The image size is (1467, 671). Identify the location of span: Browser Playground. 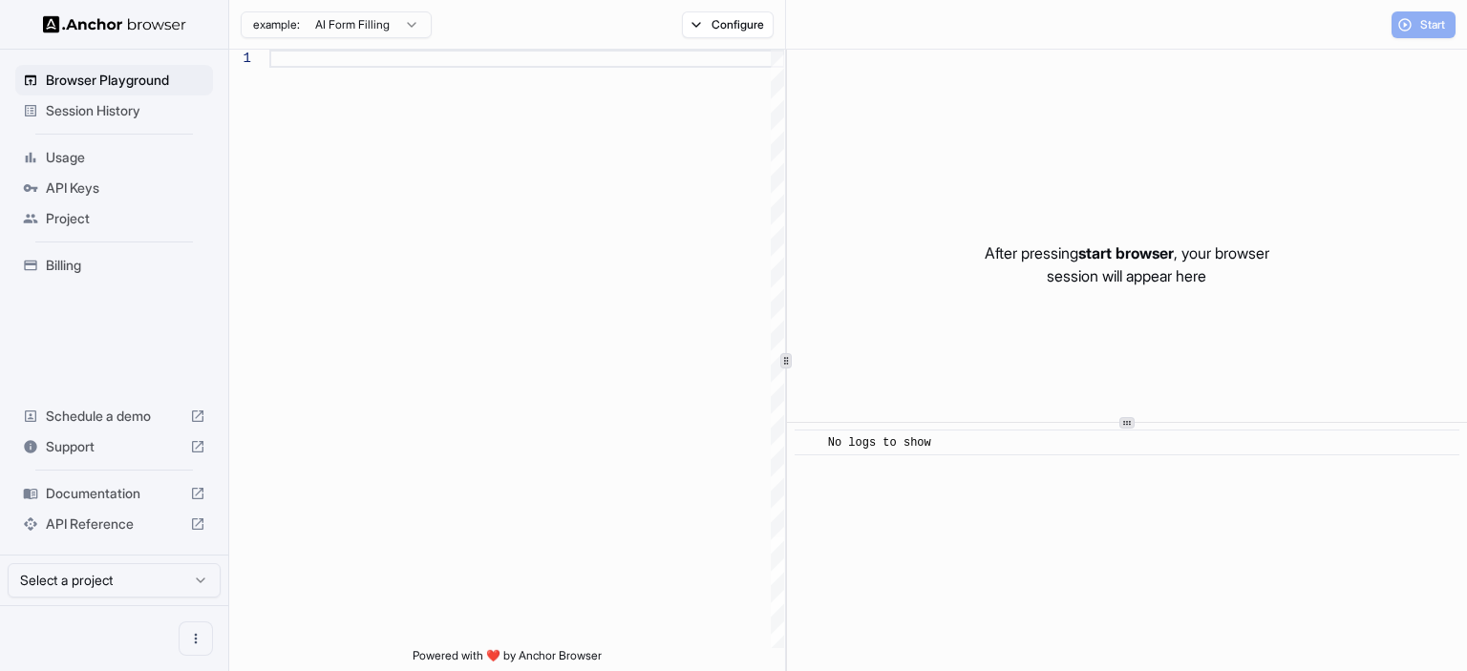
(125, 80).